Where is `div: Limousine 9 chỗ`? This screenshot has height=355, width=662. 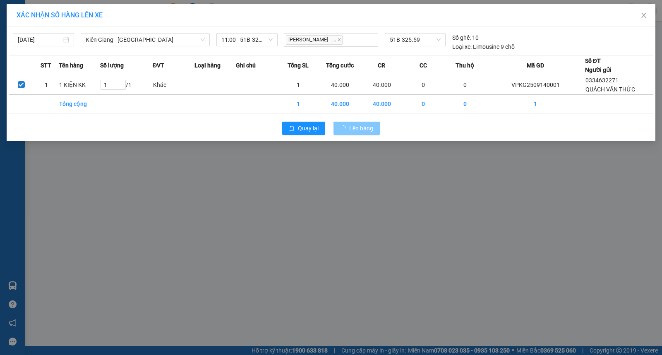
div: Limousine 9 chỗ is located at coordinates (483, 47).